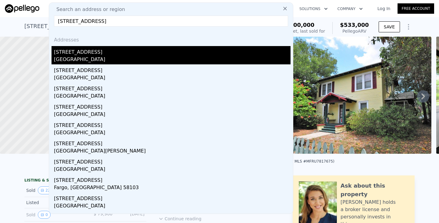 This screenshot has height=223, width=439. What do you see at coordinates (180, 219) in the screenshot?
I see `button: Continue reading` at bounding box center [180, 219].